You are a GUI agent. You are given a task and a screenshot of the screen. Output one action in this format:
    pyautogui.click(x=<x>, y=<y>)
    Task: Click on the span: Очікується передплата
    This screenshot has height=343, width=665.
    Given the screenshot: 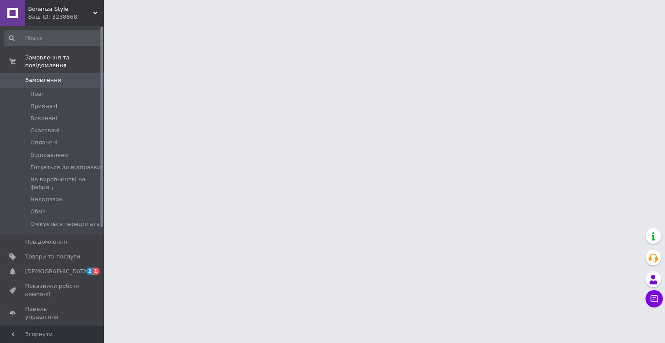 What is the action you would take?
    pyautogui.click(x=65, y=224)
    